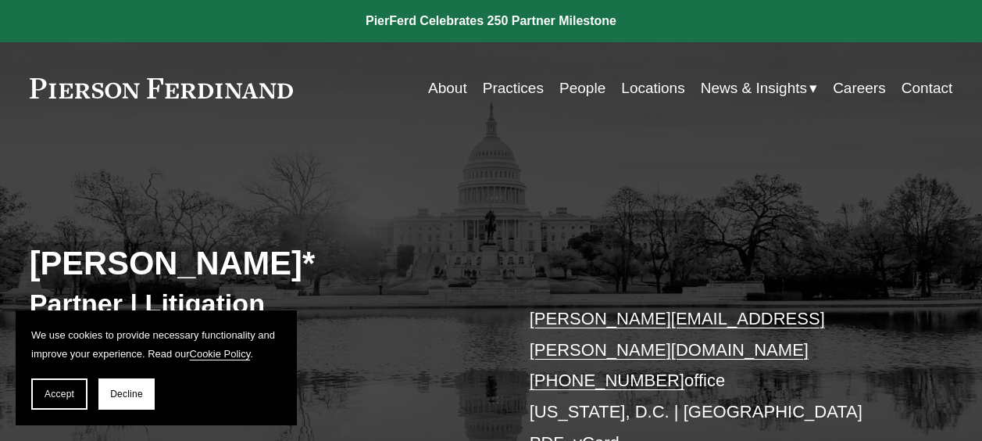  What do you see at coordinates (759, 88) in the screenshot?
I see `a: folder dropdown` at bounding box center [759, 88].